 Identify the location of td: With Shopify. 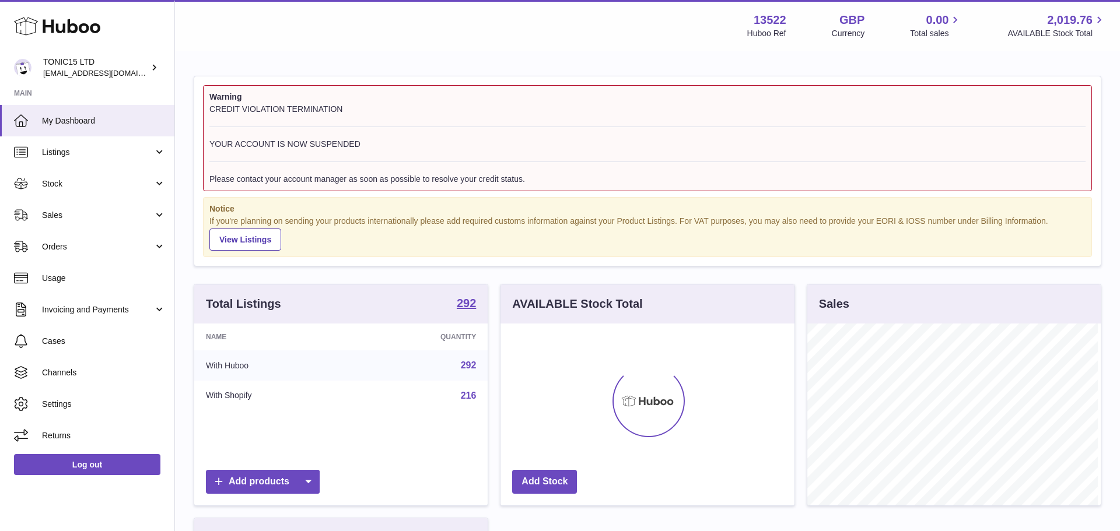
(273, 396).